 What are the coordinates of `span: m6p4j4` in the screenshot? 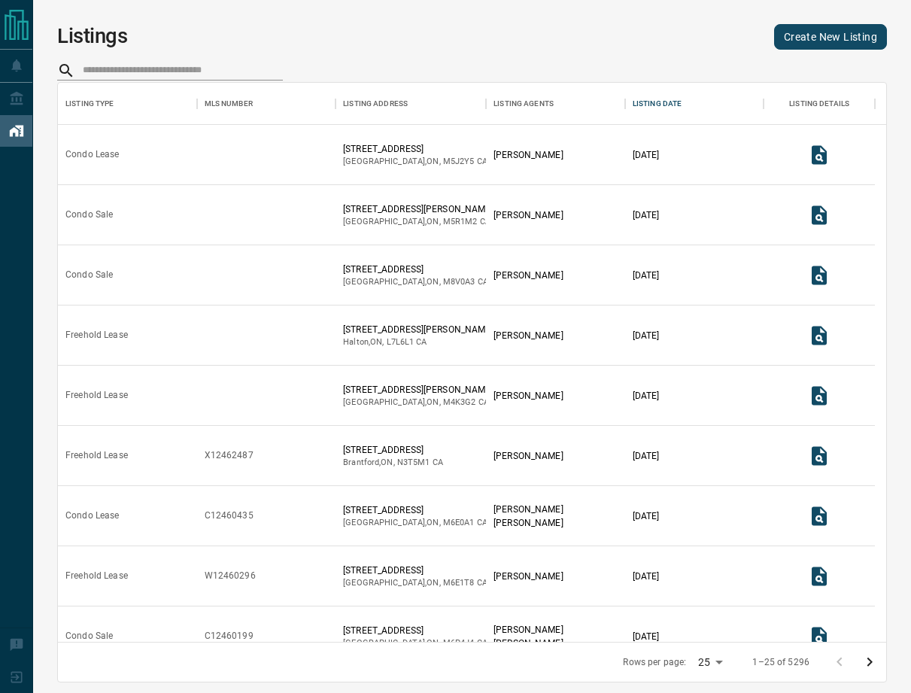 It's located at (459, 643).